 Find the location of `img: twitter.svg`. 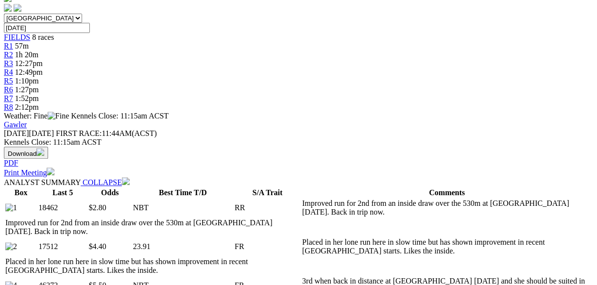

img: twitter.svg is located at coordinates (17, 8).